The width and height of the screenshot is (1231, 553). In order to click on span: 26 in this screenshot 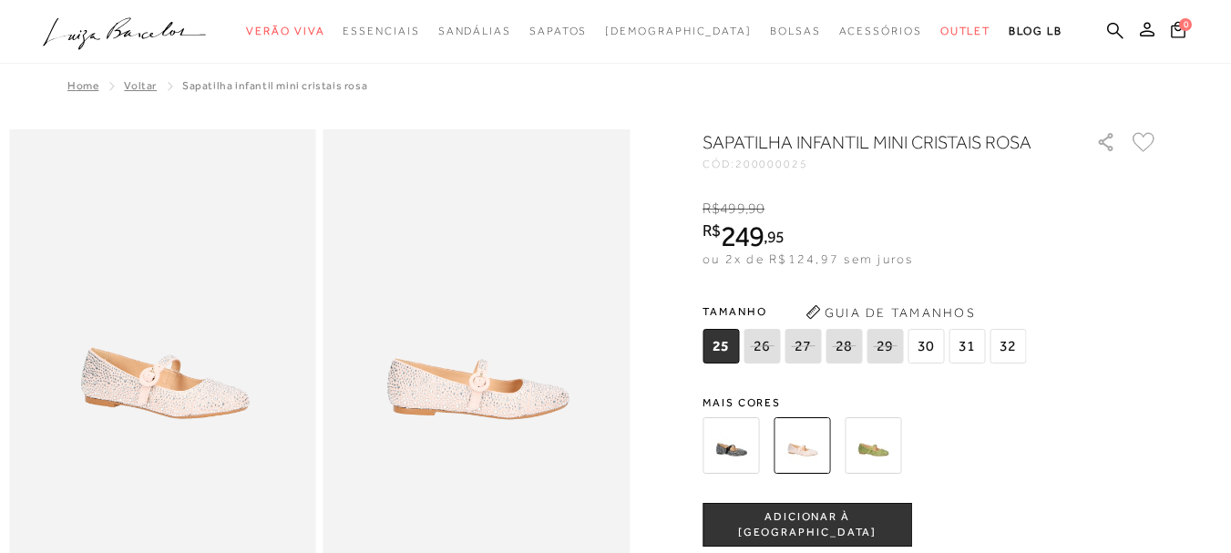, I will do `click(762, 346)`.